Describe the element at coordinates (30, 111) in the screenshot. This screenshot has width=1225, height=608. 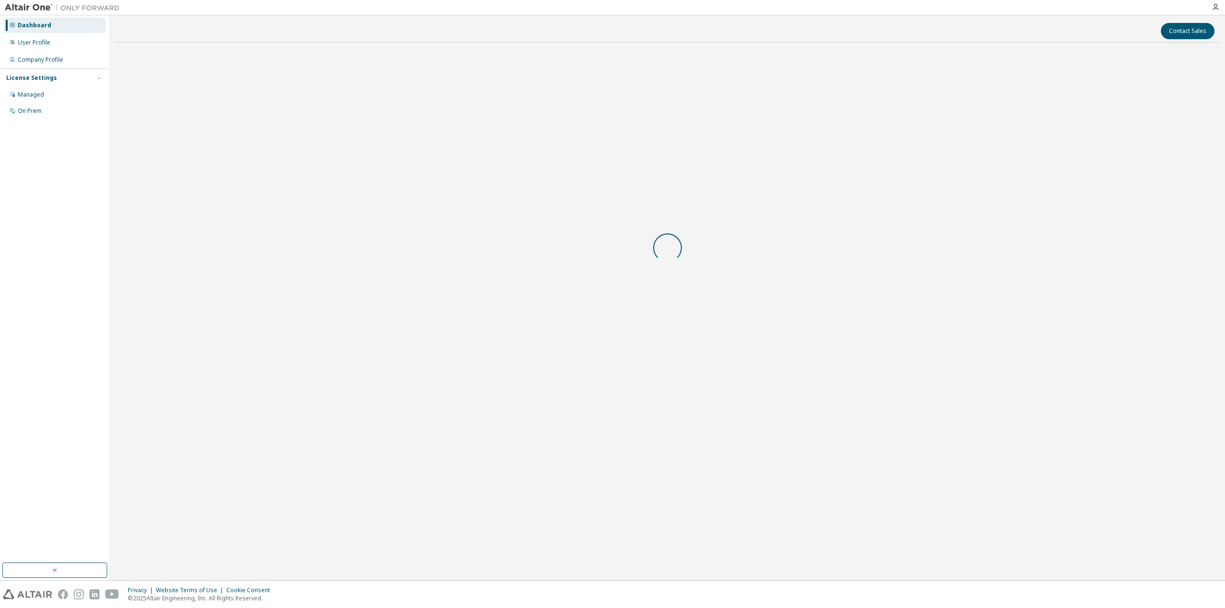
I see `div: On Prem` at that location.